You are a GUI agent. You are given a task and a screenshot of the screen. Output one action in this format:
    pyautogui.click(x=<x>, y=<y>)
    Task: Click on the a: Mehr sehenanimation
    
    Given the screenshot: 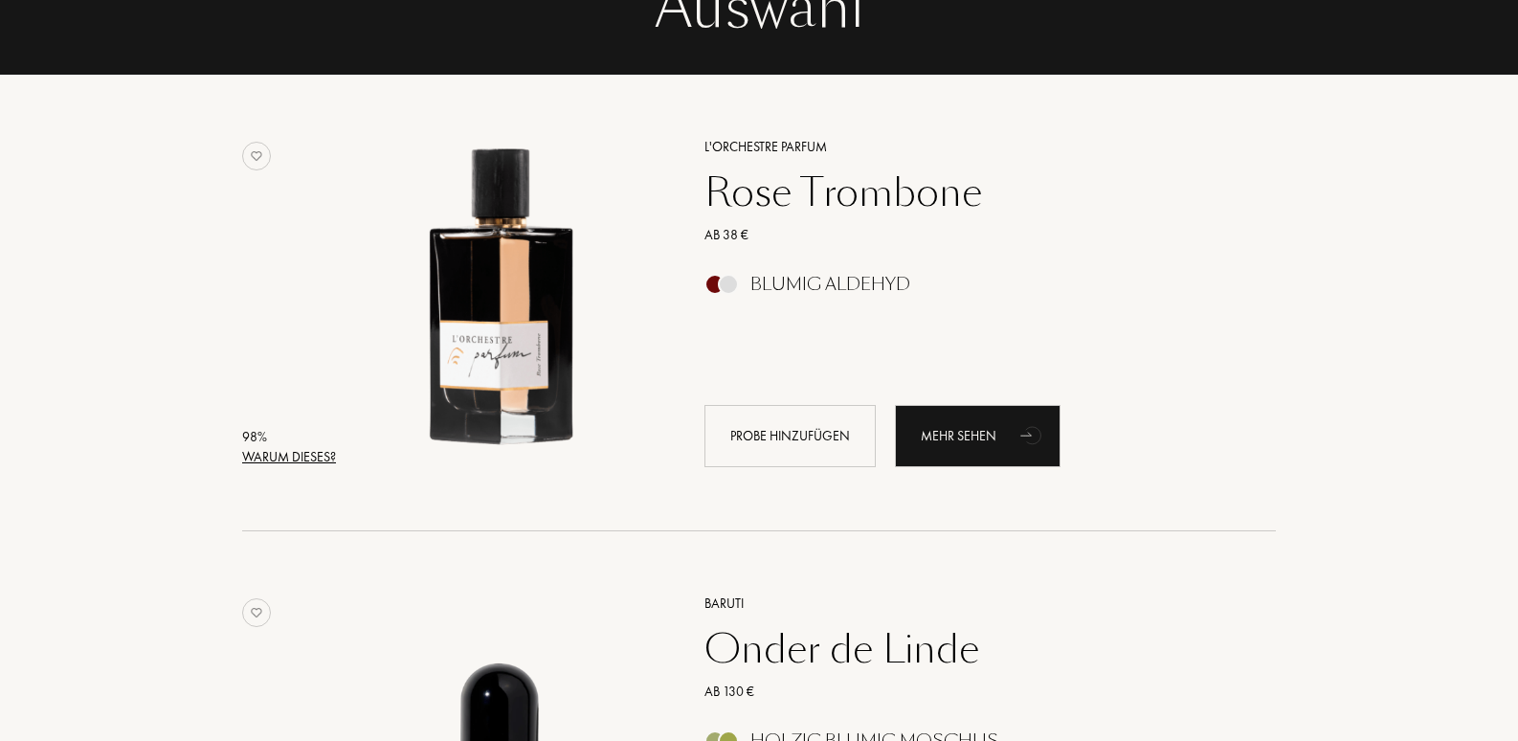 What is the action you would take?
    pyautogui.click(x=977, y=435)
    